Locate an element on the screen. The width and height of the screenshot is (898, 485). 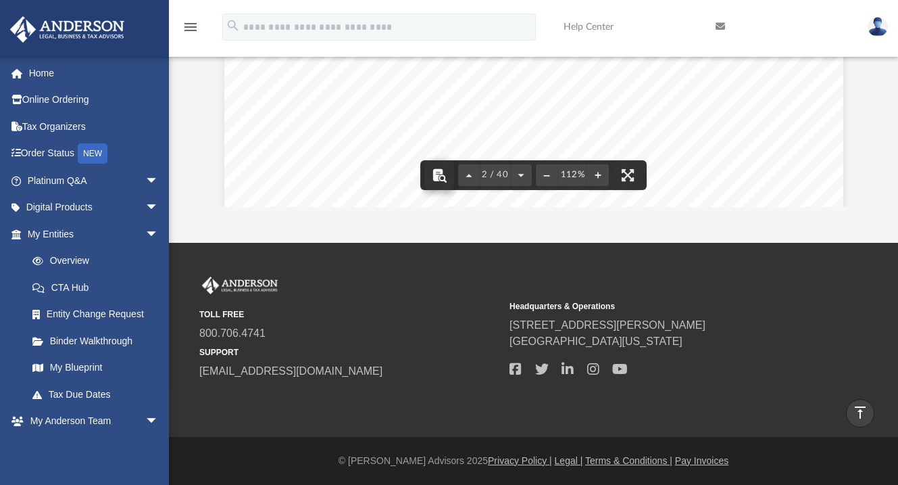
button: Next page is located at coordinates (521, 175).